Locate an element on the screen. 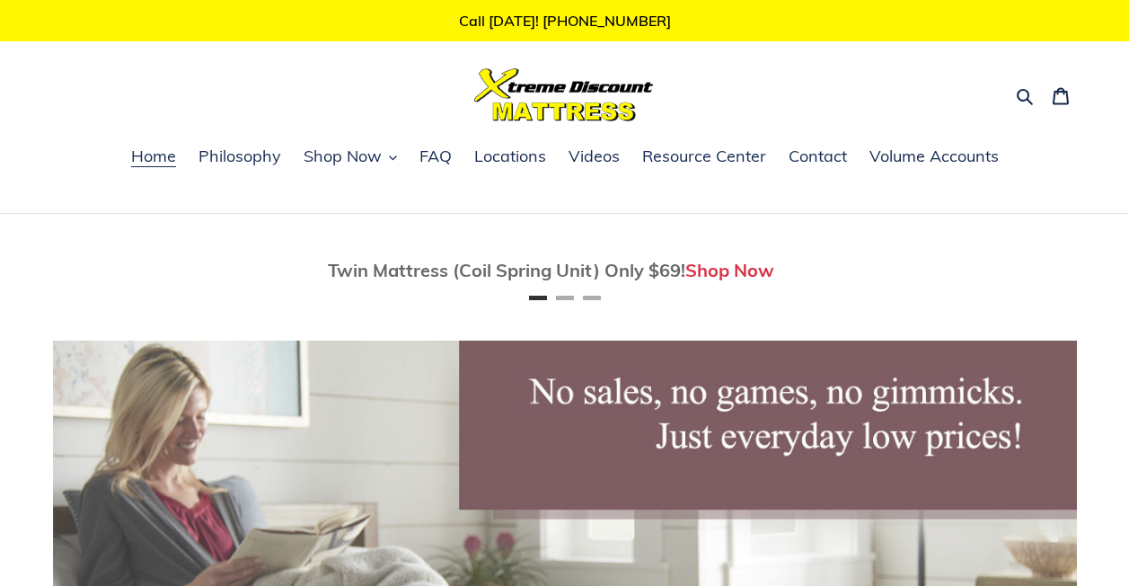 The width and height of the screenshot is (1129, 586). a: Locations is located at coordinates (510, 157).